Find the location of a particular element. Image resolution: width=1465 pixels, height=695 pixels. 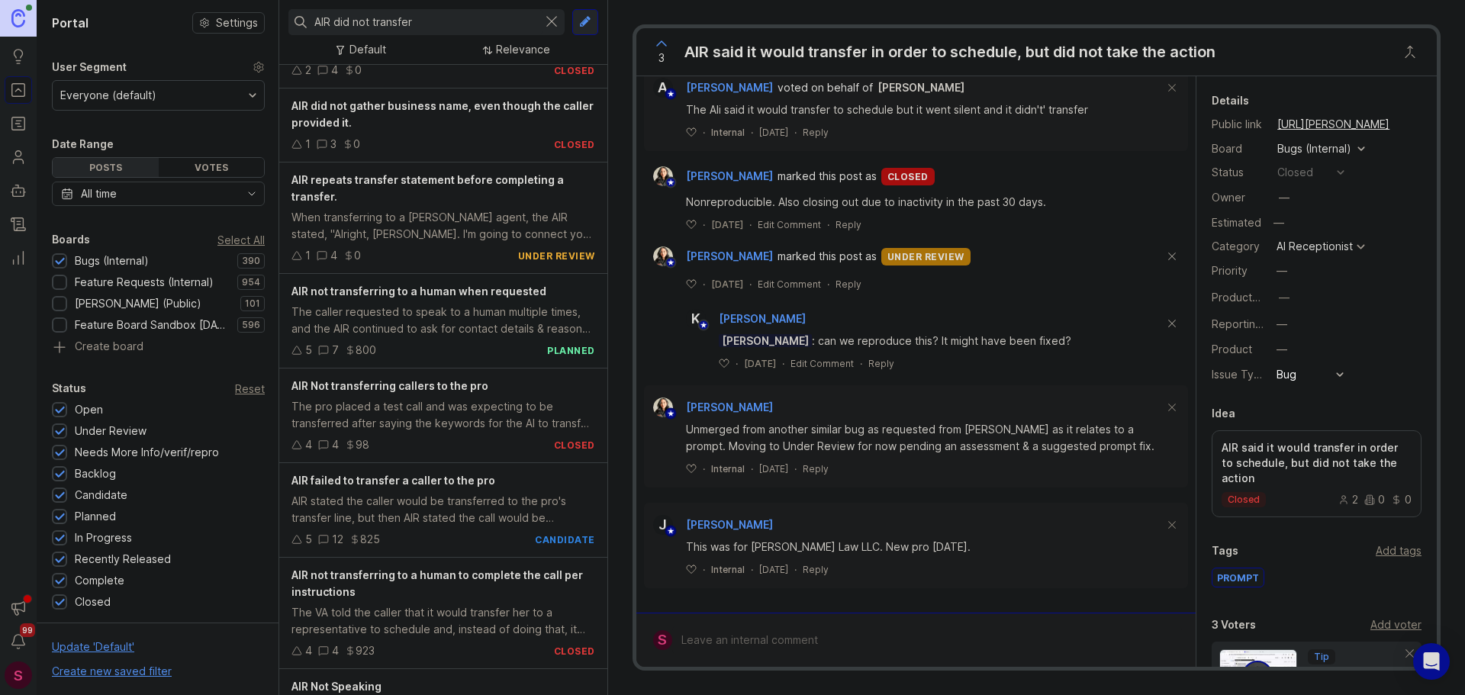

div: Owner is located at coordinates (1239, 198).